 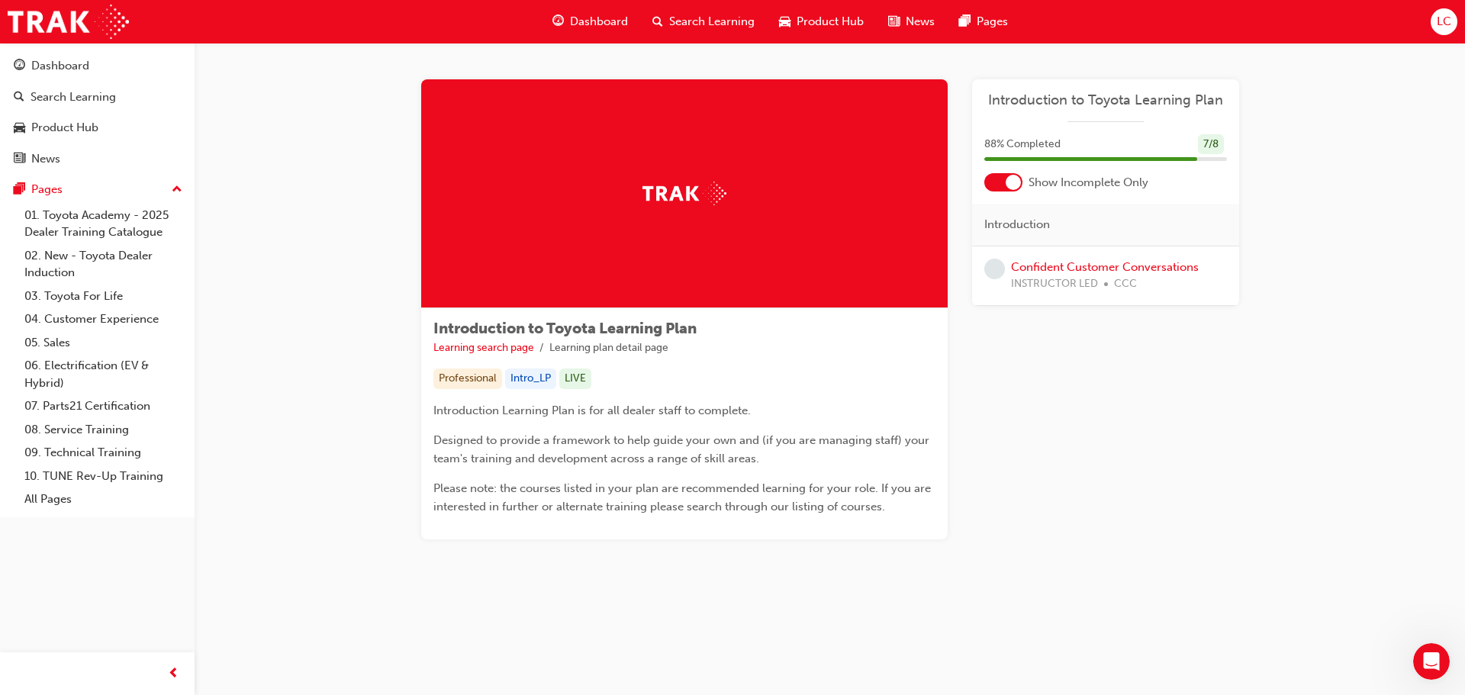 I want to click on a: Introduction to Toyota Learning Plan, so click(x=1106, y=100).